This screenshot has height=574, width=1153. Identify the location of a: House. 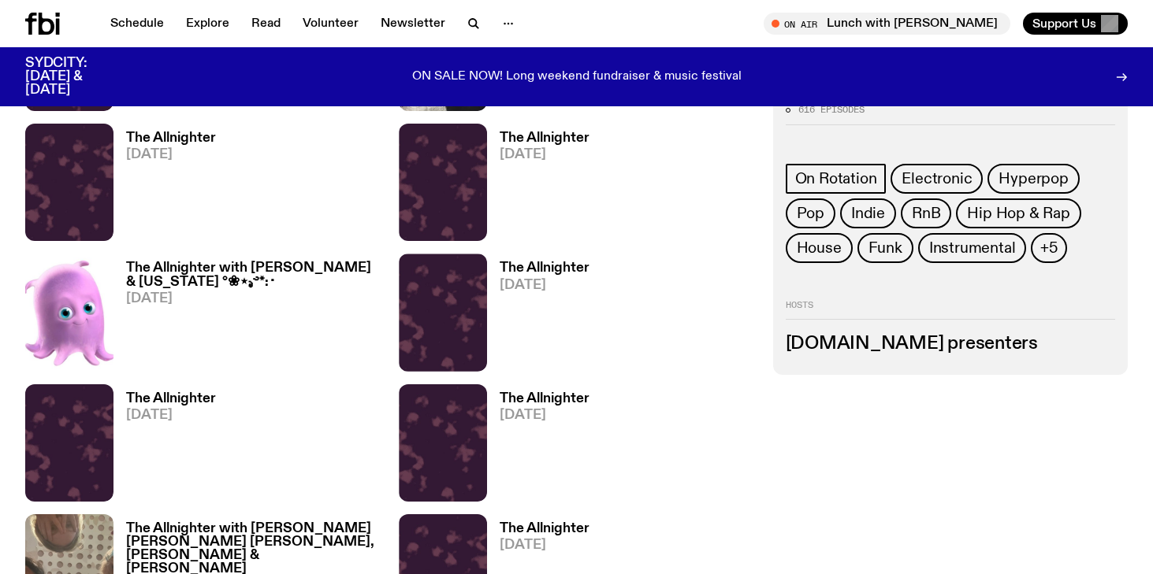
(819, 248).